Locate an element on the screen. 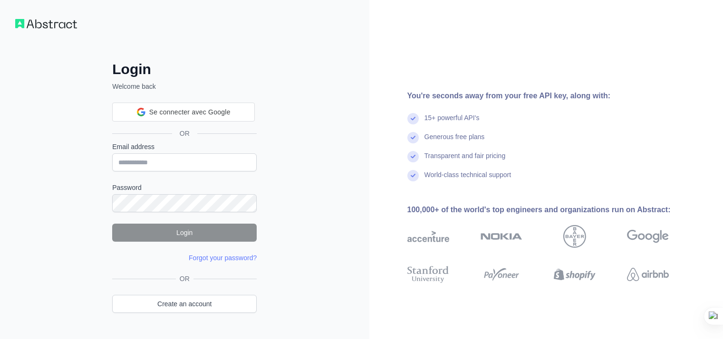 The width and height of the screenshot is (723, 339). img: bayer is located at coordinates (575, 237).